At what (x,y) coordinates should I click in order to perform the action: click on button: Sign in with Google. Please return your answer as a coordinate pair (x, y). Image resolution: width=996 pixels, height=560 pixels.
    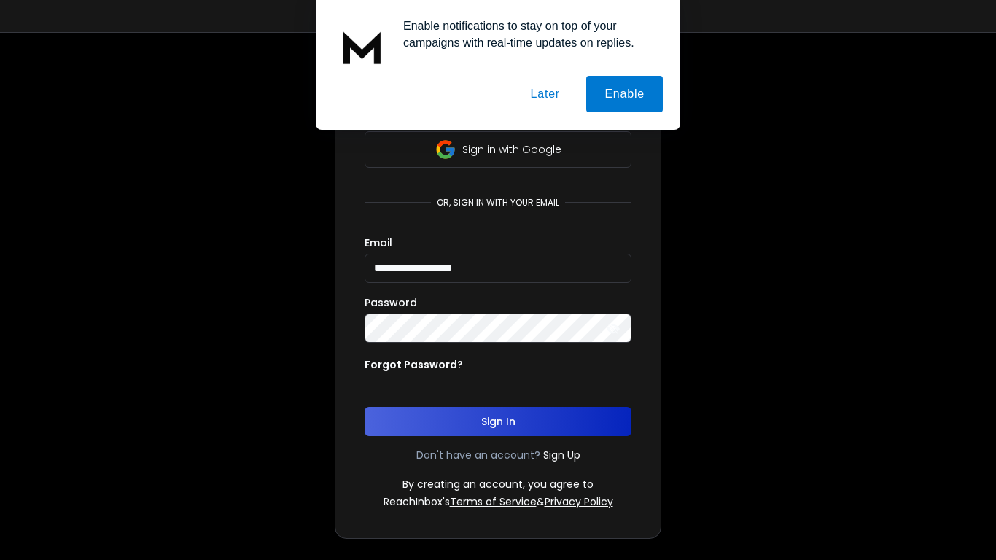
    Looking at the image, I should click on (498, 149).